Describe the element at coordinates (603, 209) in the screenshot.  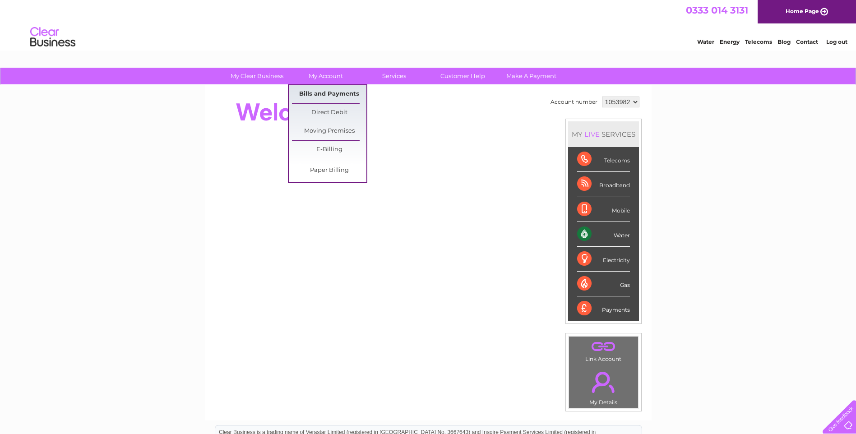
I see `div: Mobile` at that location.